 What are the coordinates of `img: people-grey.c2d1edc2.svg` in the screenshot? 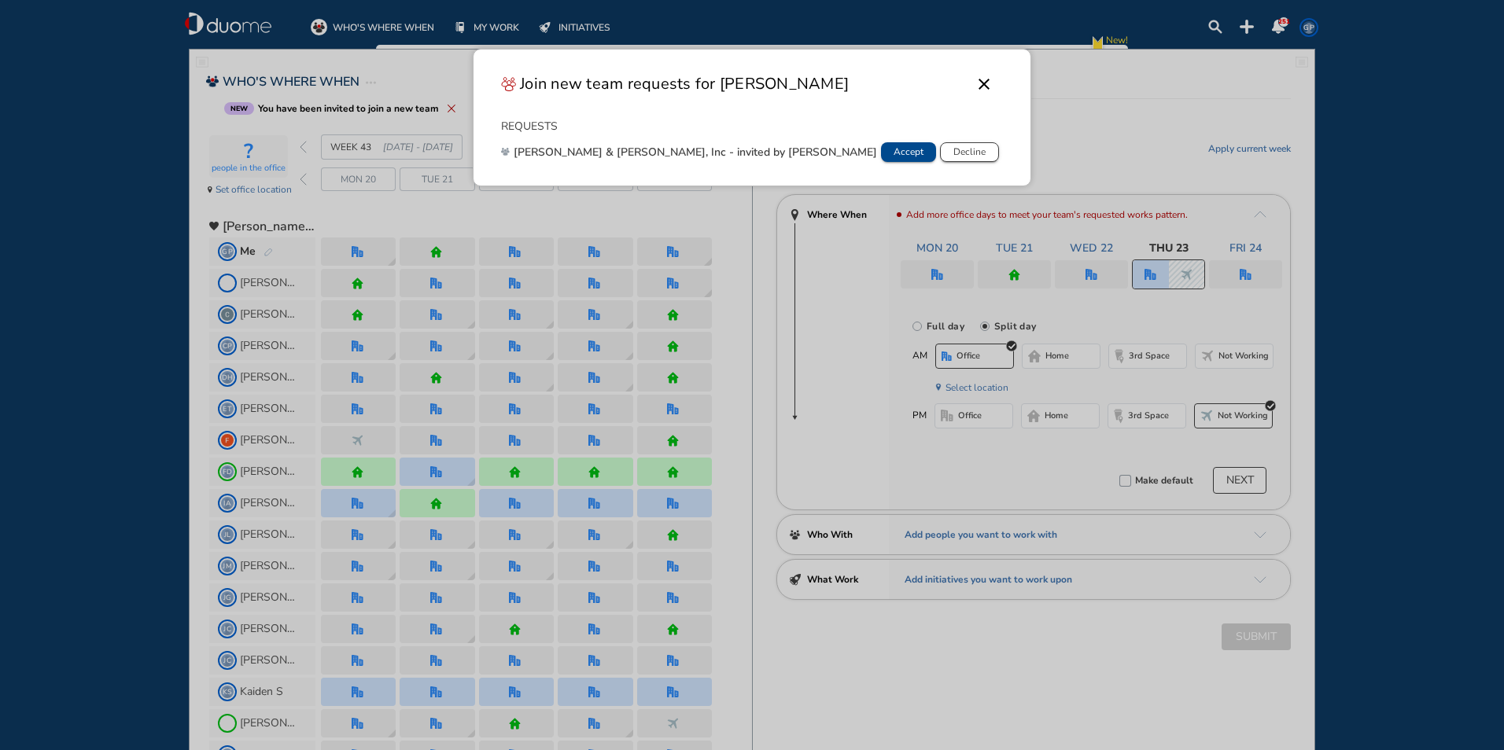 It's located at (505, 152).